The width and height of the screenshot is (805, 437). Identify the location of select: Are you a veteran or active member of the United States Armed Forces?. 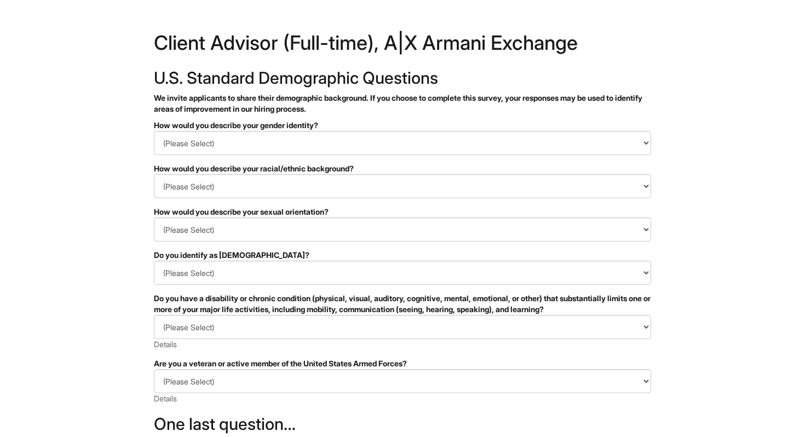
(403, 381).